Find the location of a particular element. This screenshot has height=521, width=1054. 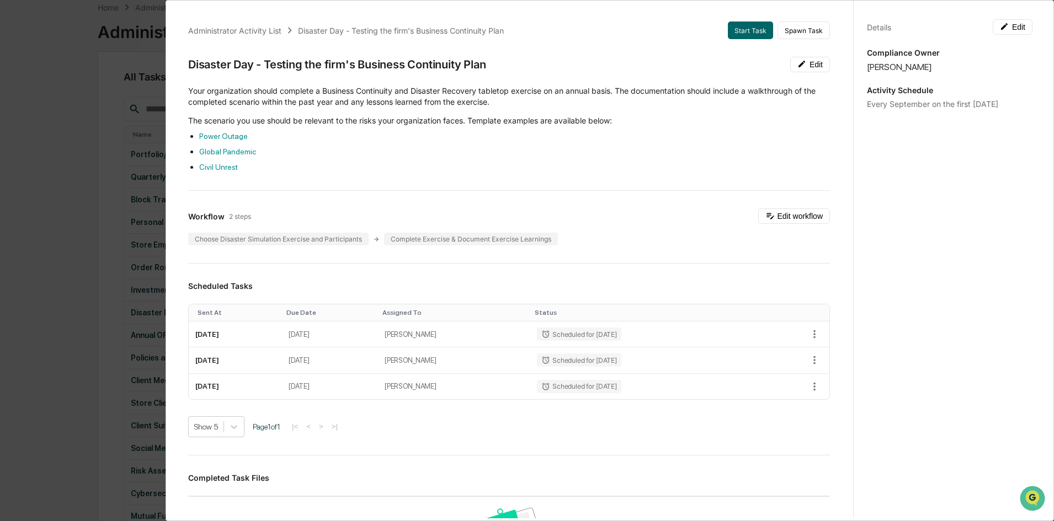

a: Civil Unrest is located at coordinates (219, 167).